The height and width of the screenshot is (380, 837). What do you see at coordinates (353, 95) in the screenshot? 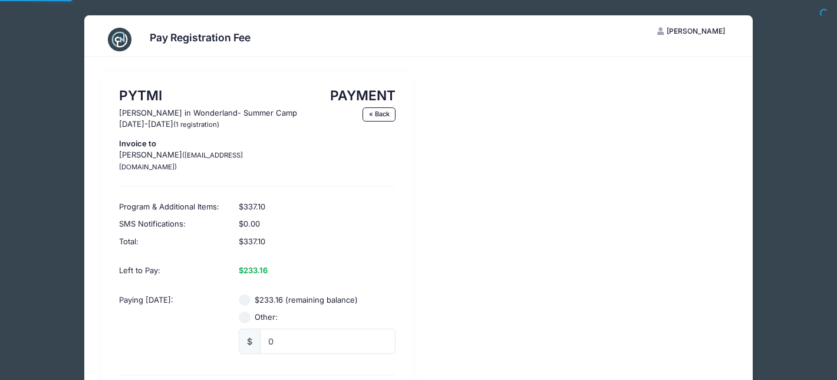
I see `h1: PAYMENT` at bounding box center [353, 95].